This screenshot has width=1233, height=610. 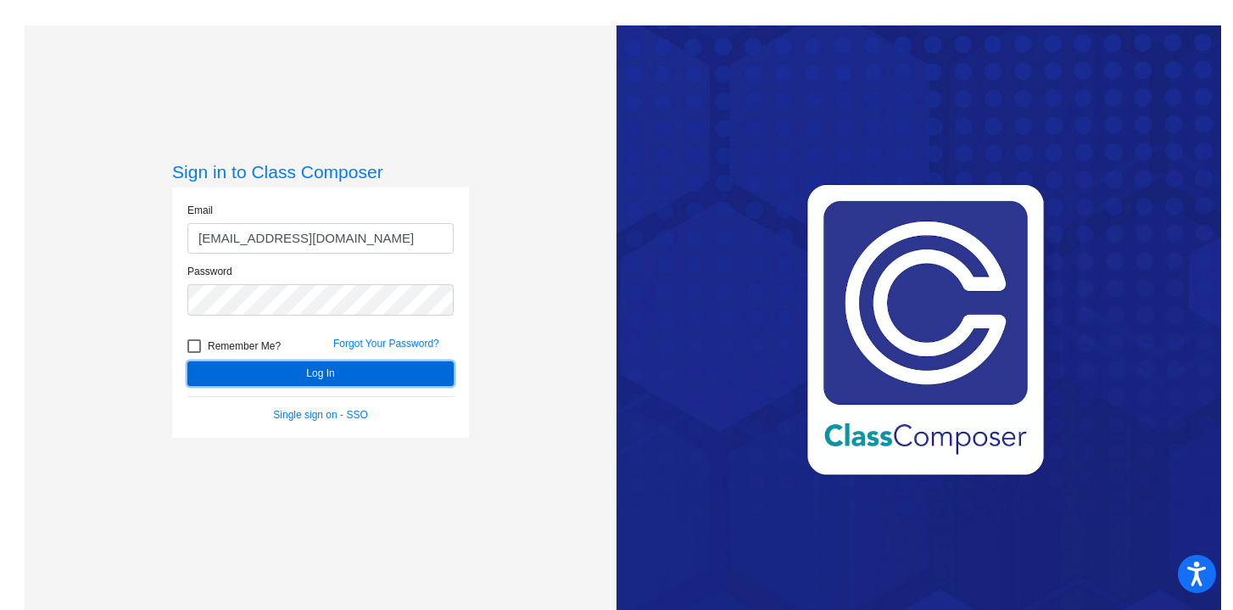 What do you see at coordinates (210, 271) in the screenshot?
I see `label: Password` at bounding box center [210, 271].